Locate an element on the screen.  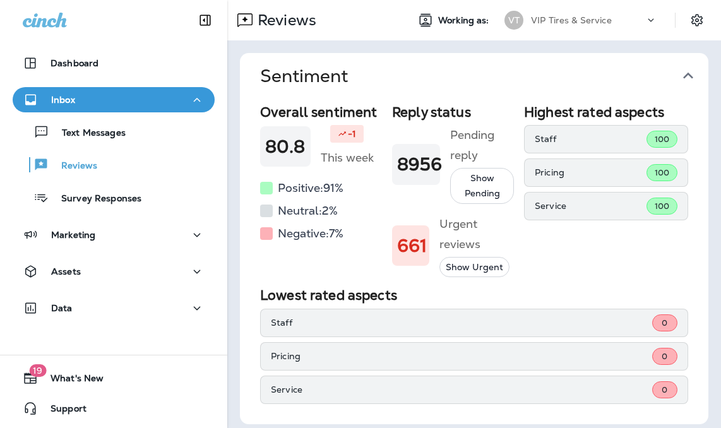
button: Show Urgent is located at coordinates (474, 267).